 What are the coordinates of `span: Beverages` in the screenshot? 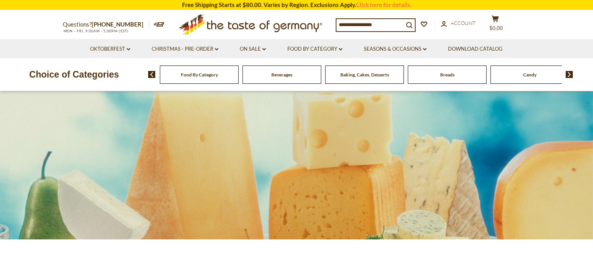 It's located at (282, 74).